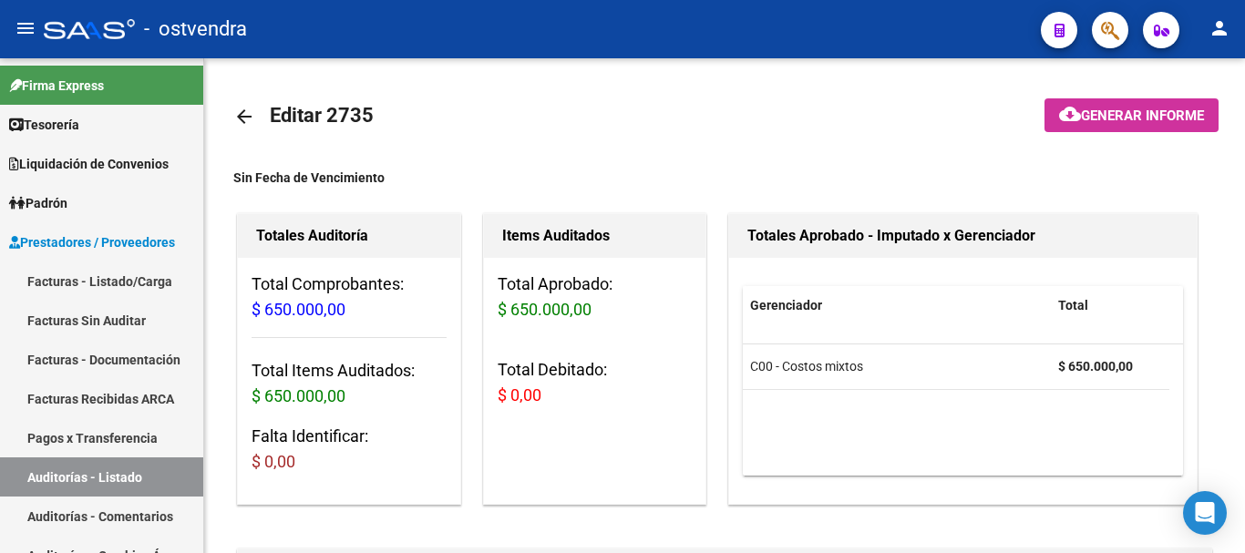 The width and height of the screenshot is (1245, 553). Describe the element at coordinates (349, 236) in the screenshot. I see `h1: Totales Auditoría` at that location.